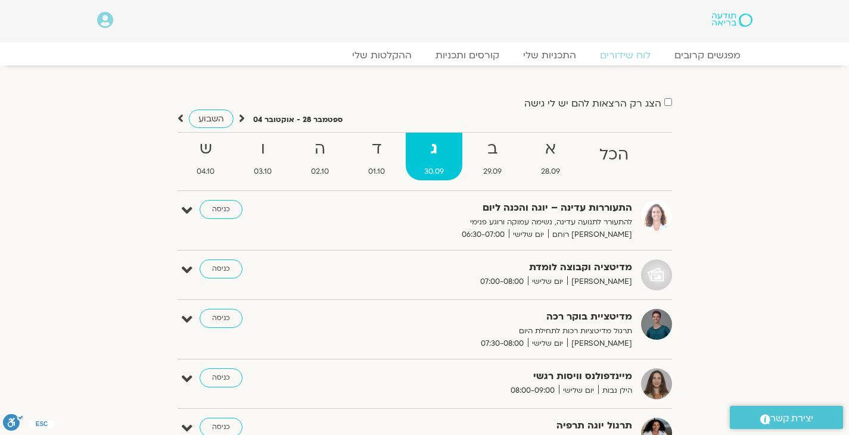 Image resolution: width=849 pixels, height=435 pixels. Describe the element at coordinates (613, 155) in the screenshot. I see `strong: הכל` at that location.